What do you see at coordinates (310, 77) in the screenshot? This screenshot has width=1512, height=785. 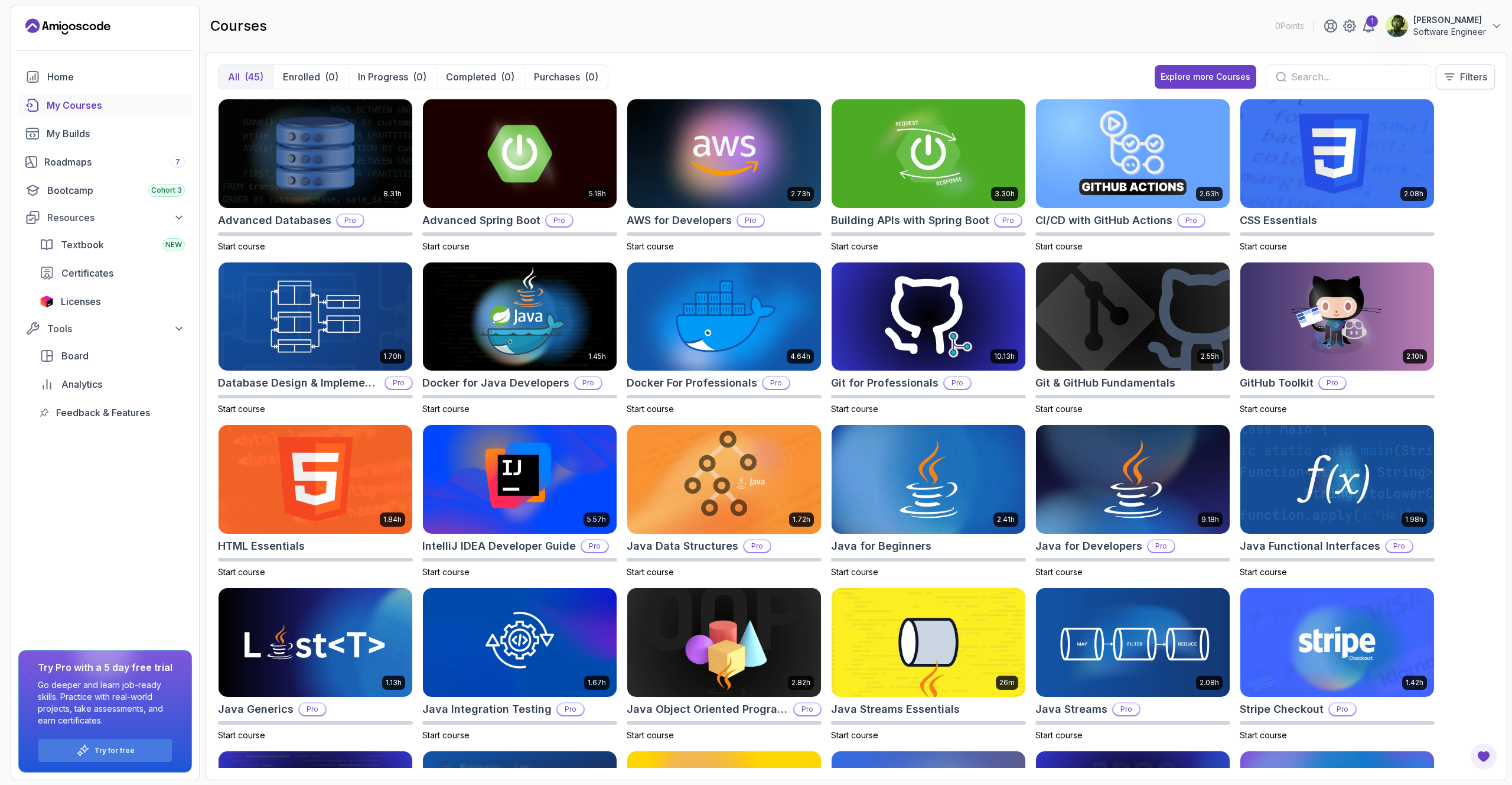 I see `button: Enrolled(0)` at bounding box center [310, 77].